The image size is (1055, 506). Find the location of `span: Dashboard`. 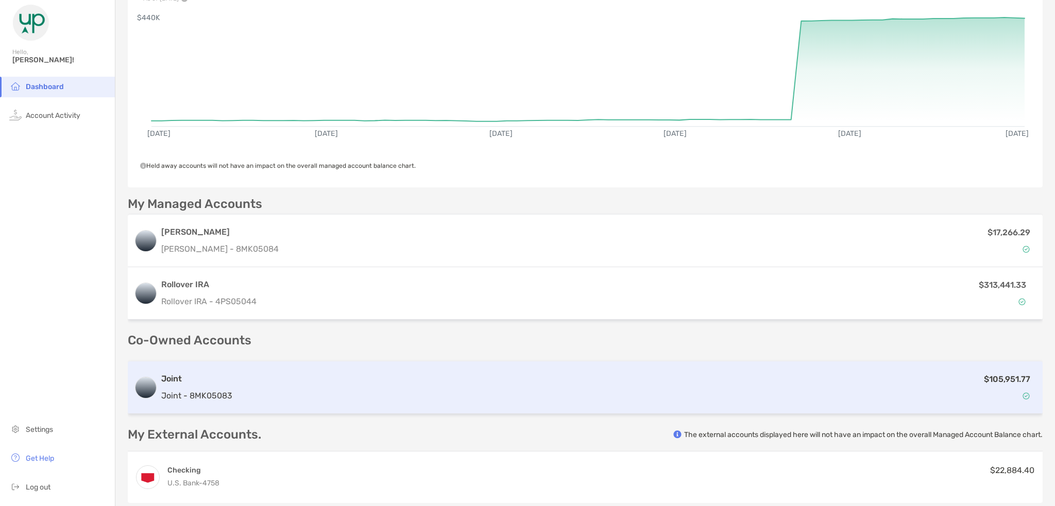

span: Dashboard is located at coordinates (45, 87).